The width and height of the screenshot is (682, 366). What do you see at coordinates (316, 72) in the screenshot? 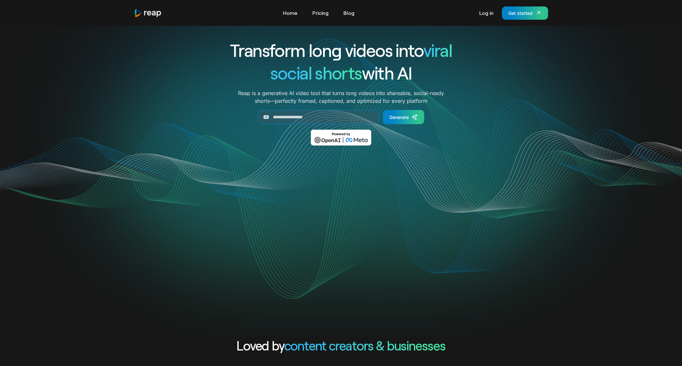
I see `span: social shorts` at bounding box center [316, 72].